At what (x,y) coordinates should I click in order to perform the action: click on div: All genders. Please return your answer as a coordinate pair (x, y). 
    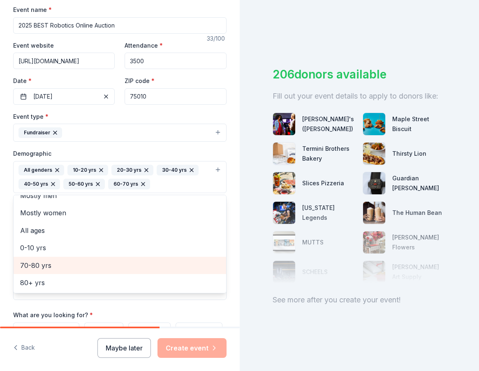
    Looking at the image, I should click on (41, 170).